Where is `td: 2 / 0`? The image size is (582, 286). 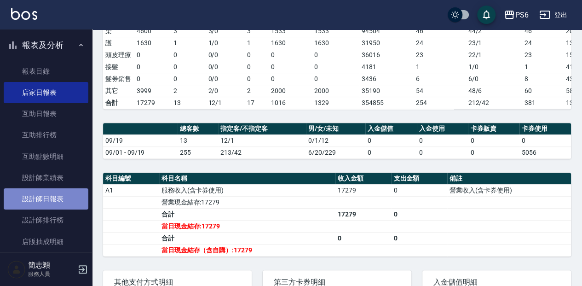
td: 2 / 0 is located at coordinates (225, 91).